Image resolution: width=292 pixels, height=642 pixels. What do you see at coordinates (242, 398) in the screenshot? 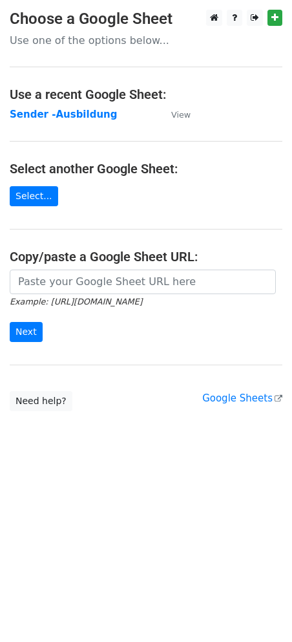
I see `a: Google Sheets` at bounding box center [242, 398].